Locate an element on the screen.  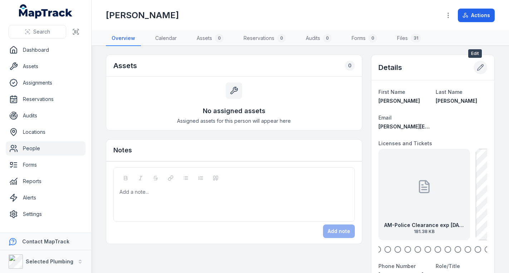
a: Forms is located at coordinates (45, 165).